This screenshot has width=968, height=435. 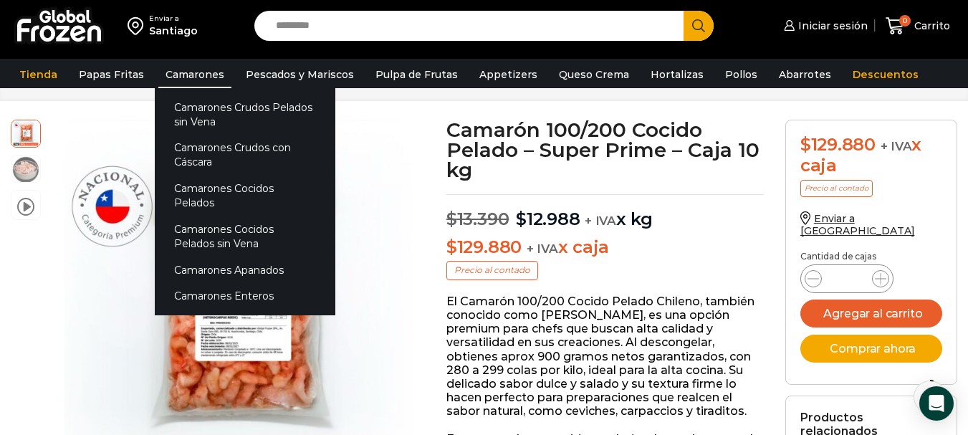 I want to click on p: x kg, so click(x=605, y=212).